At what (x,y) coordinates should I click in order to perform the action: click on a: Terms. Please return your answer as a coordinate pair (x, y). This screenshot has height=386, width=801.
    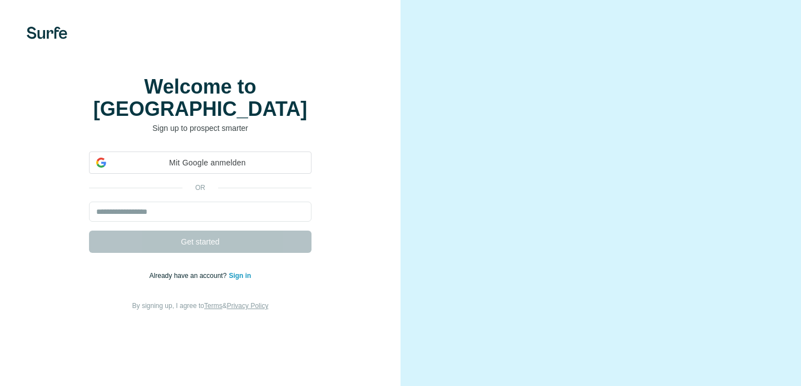
    Looking at the image, I should click on (213, 305).